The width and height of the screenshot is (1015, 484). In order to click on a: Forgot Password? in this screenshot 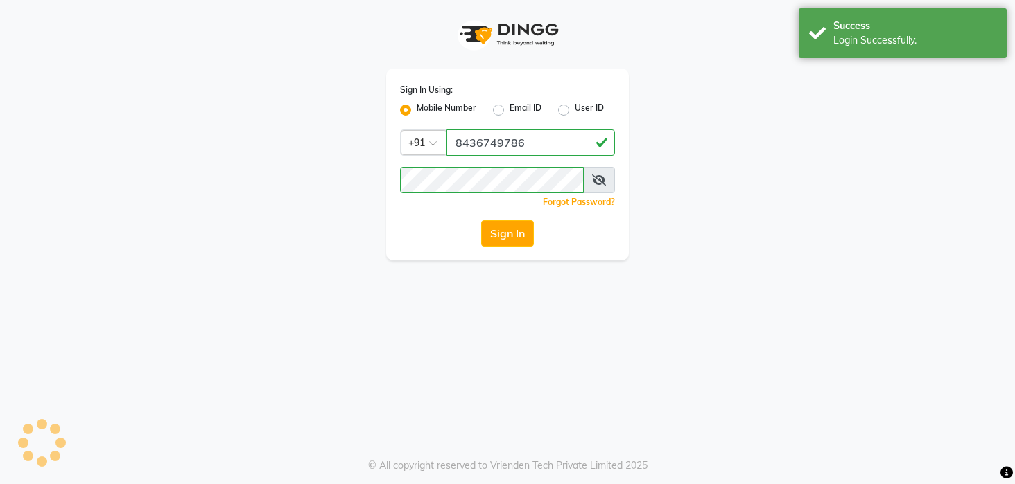, I will do `click(579, 202)`.